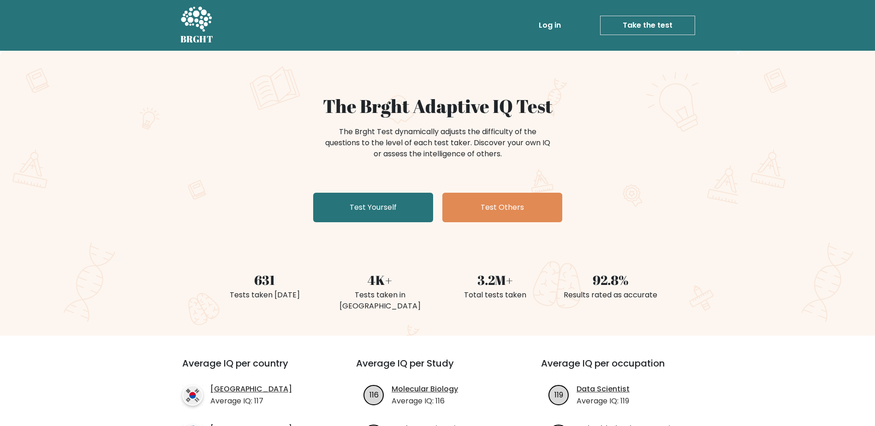  I want to click on a: Data Scientist, so click(603, 390).